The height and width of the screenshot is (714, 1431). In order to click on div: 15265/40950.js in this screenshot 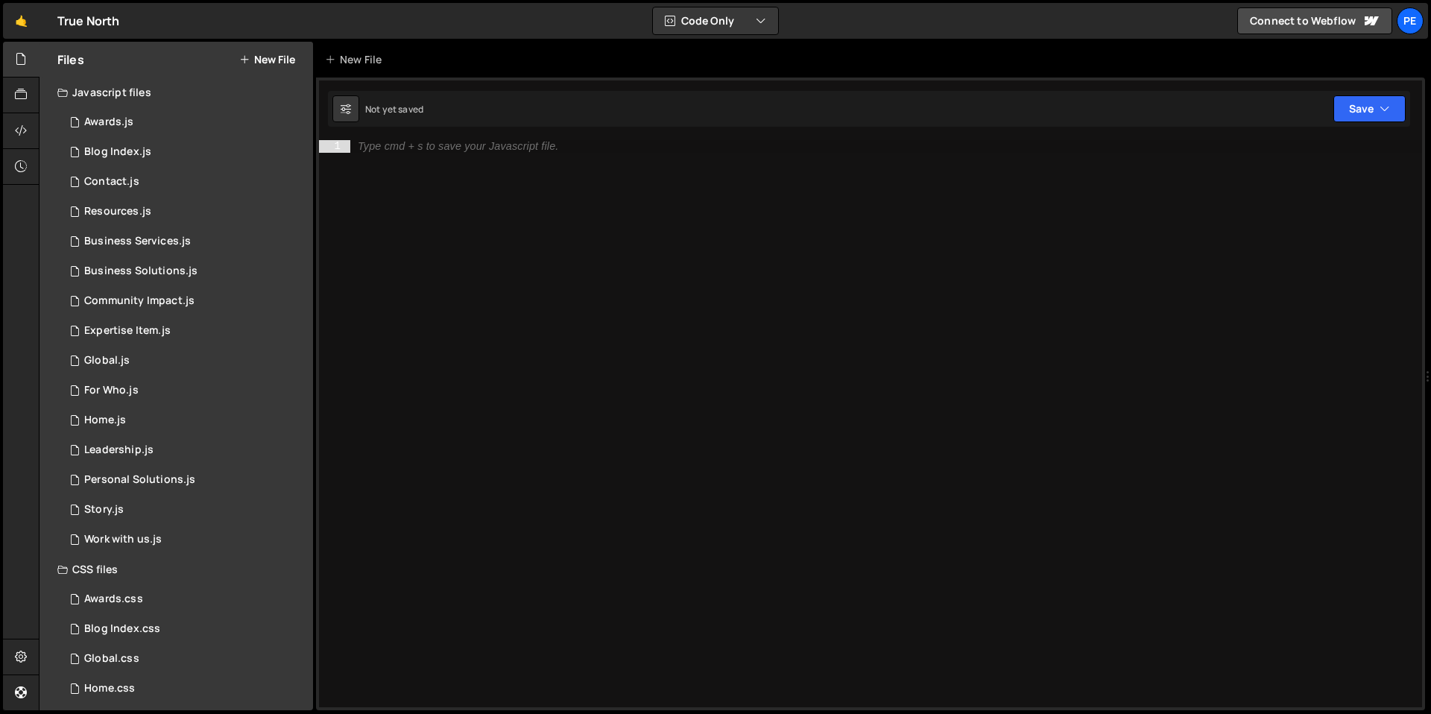, I will do `click(185, 390)`.